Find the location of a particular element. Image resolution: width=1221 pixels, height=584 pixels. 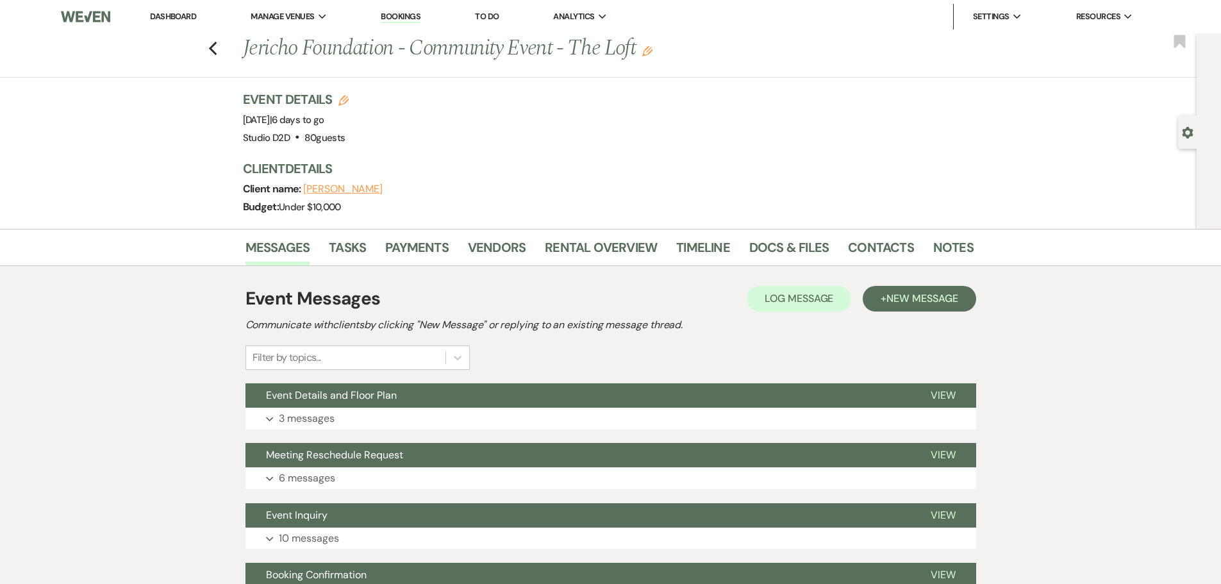

a: Bookings is located at coordinates (401, 17).